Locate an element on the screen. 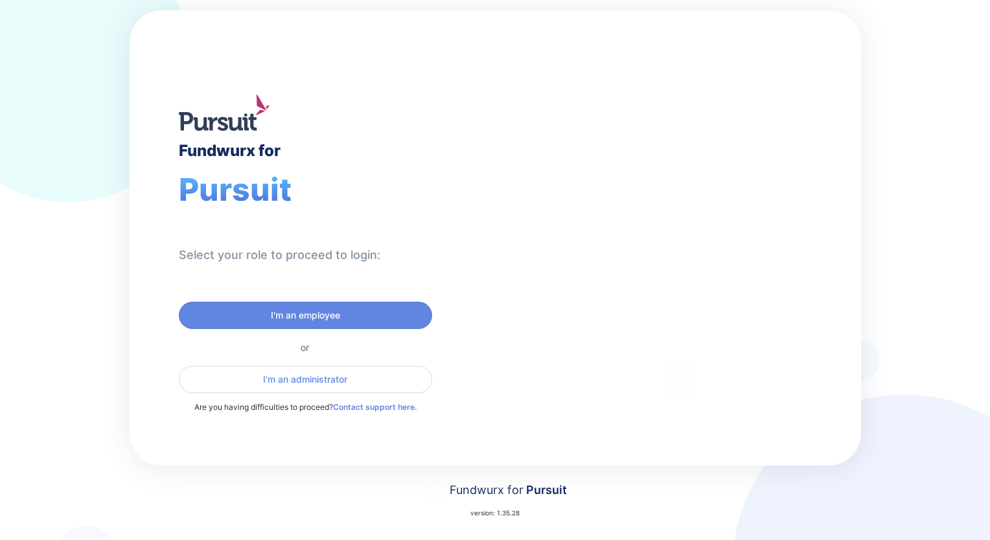  div: Welcome to is located at coordinates (620, 188).